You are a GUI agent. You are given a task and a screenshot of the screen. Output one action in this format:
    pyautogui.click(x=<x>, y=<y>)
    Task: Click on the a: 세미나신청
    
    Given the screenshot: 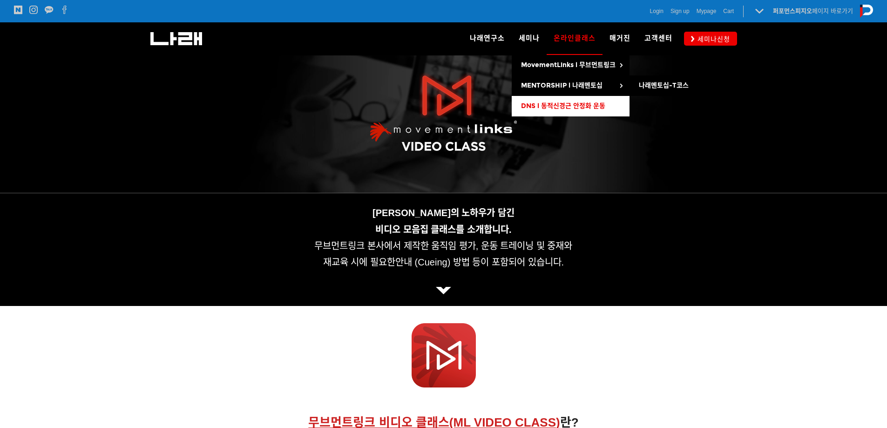 What is the action you would take?
    pyautogui.click(x=711, y=38)
    